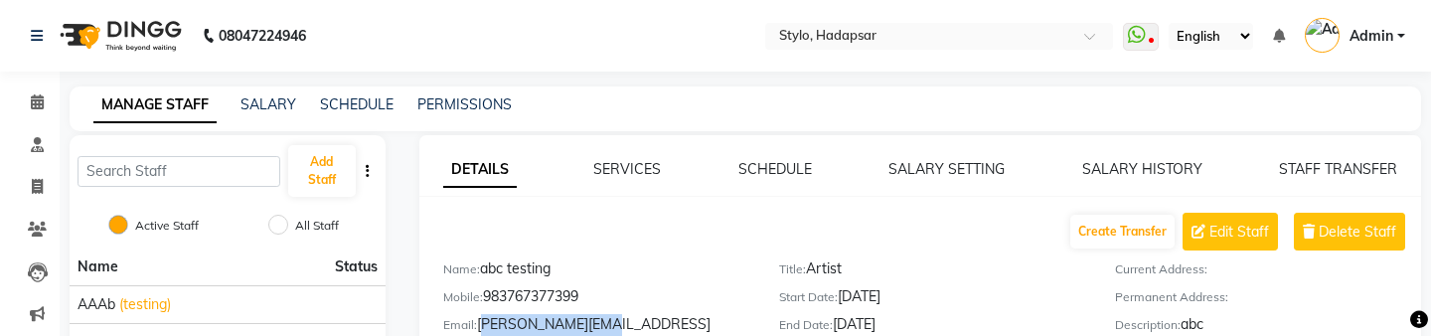  What do you see at coordinates (946, 169) in the screenshot?
I see `a: SALARY SETTING` at bounding box center [946, 169].